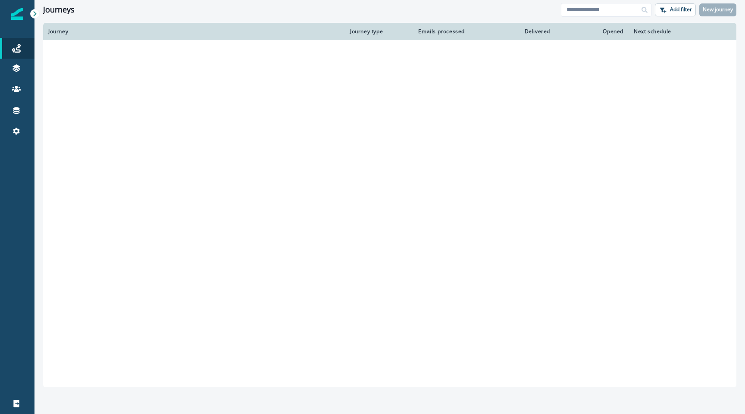 The image size is (745, 414). What do you see at coordinates (512, 31) in the screenshot?
I see `div: Delivered` at bounding box center [512, 31].